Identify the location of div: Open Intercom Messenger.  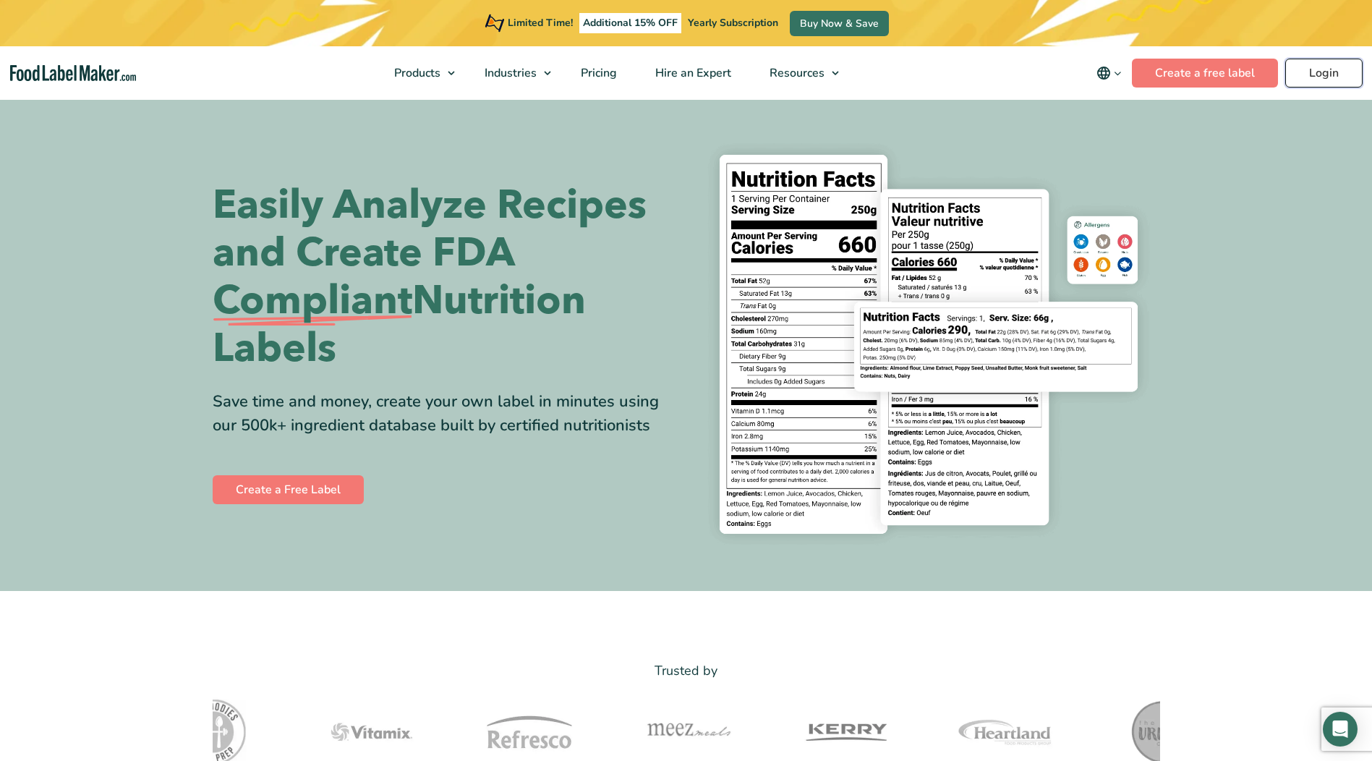
(1341, 729).